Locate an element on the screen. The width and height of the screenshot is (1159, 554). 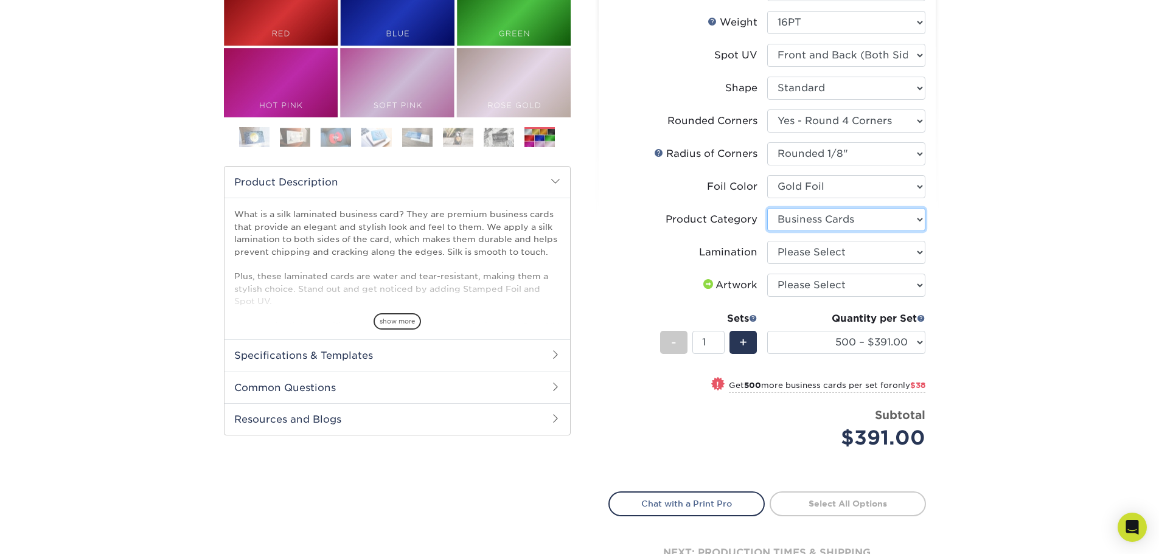
div: Artwork is located at coordinates (729, 285).